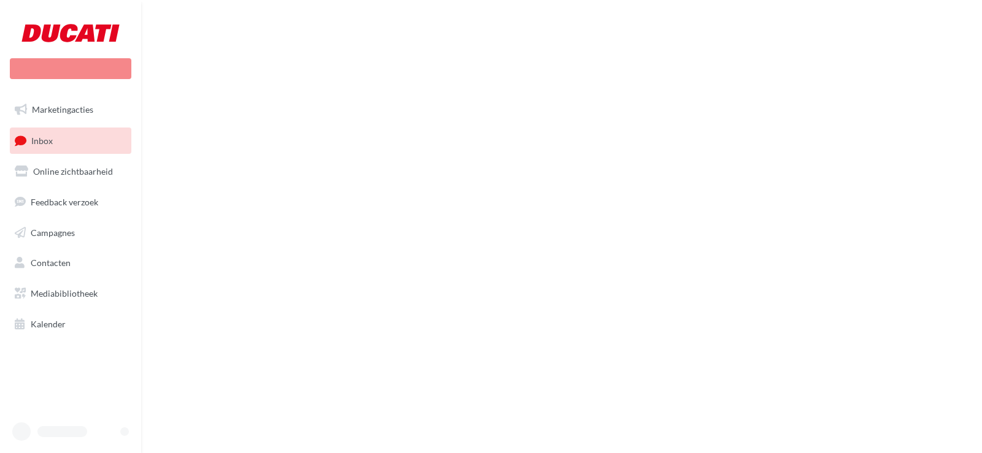 This screenshot has height=453, width=982. Describe the element at coordinates (71, 141) in the screenshot. I see `a: Inbox` at that location.